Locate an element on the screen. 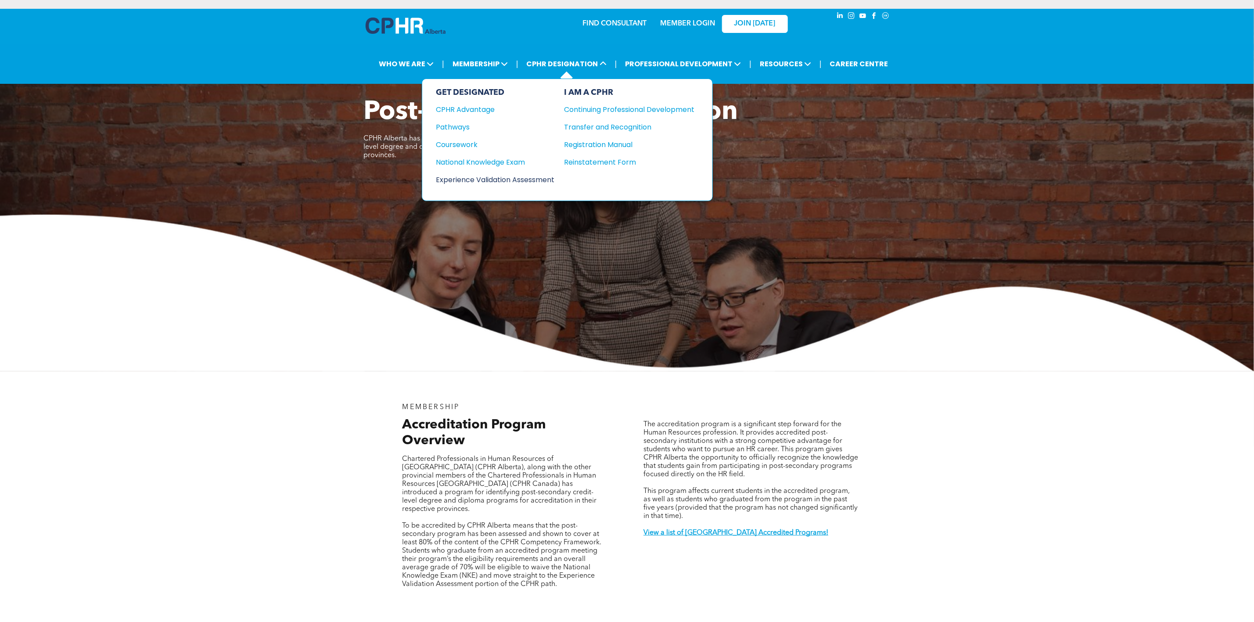 The height and width of the screenshot is (622, 1254). img: A blue and white logo for cp alberta is located at coordinates (406, 25).